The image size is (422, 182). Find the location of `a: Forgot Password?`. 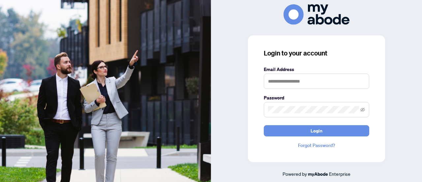

a: Forgot Password? is located at coordinates (317, 145).